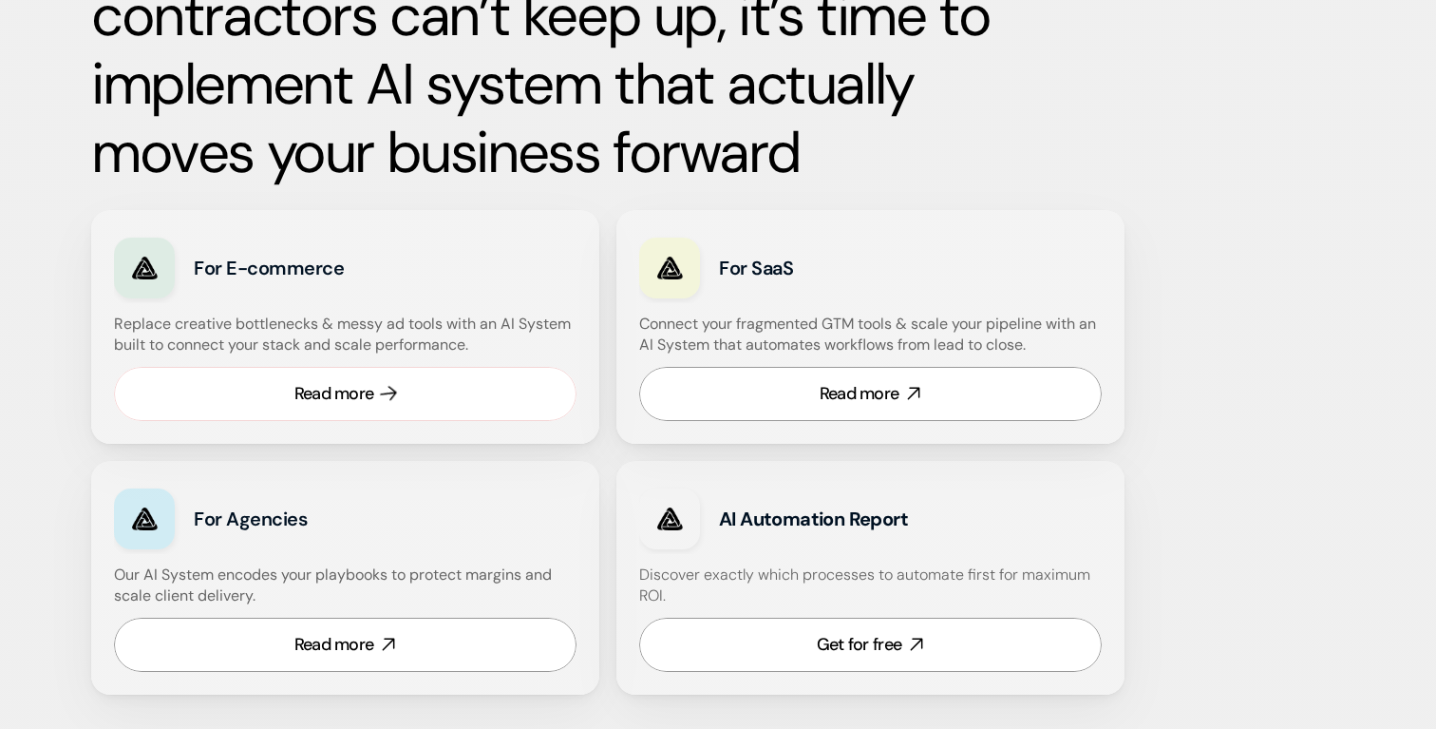 This screenshot has width=1436, height=729. I want to click on strong: AI Automation Report, so click(813, 519).